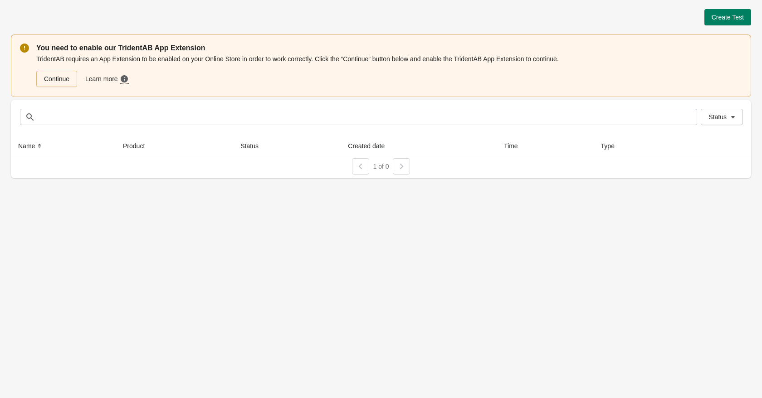 This screenshot has height=398, width=762. Describe the element at coordinates (138, 146) in the screenshot. I see `button: Product` at that location.